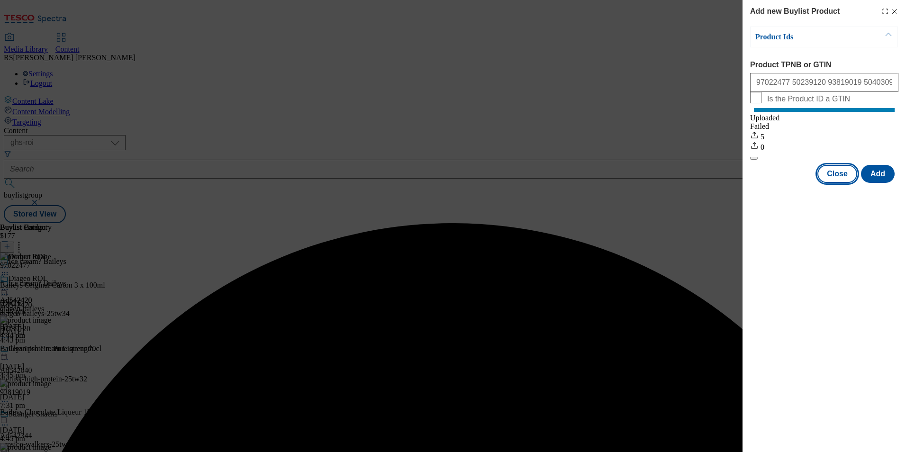 The image size is (906, 452). I want to click on button: Close, so click(837, 174).